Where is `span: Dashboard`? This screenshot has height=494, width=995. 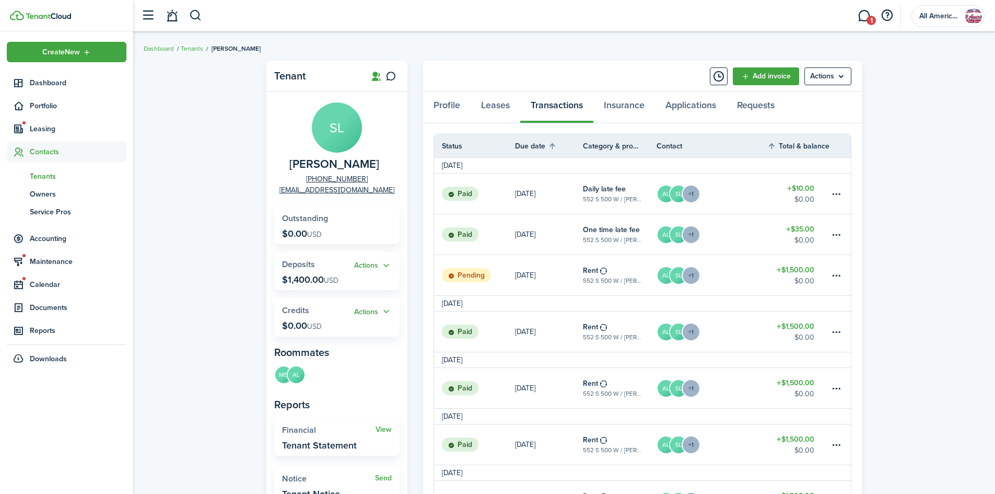
span: Dashboard is located at coordinates (78, 83).